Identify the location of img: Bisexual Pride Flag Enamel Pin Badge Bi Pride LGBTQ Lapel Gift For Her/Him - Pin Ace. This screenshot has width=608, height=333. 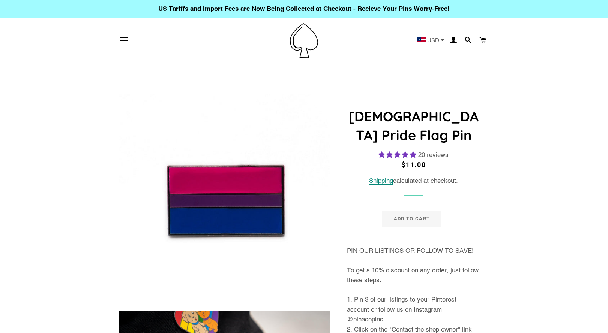
(224, 200).